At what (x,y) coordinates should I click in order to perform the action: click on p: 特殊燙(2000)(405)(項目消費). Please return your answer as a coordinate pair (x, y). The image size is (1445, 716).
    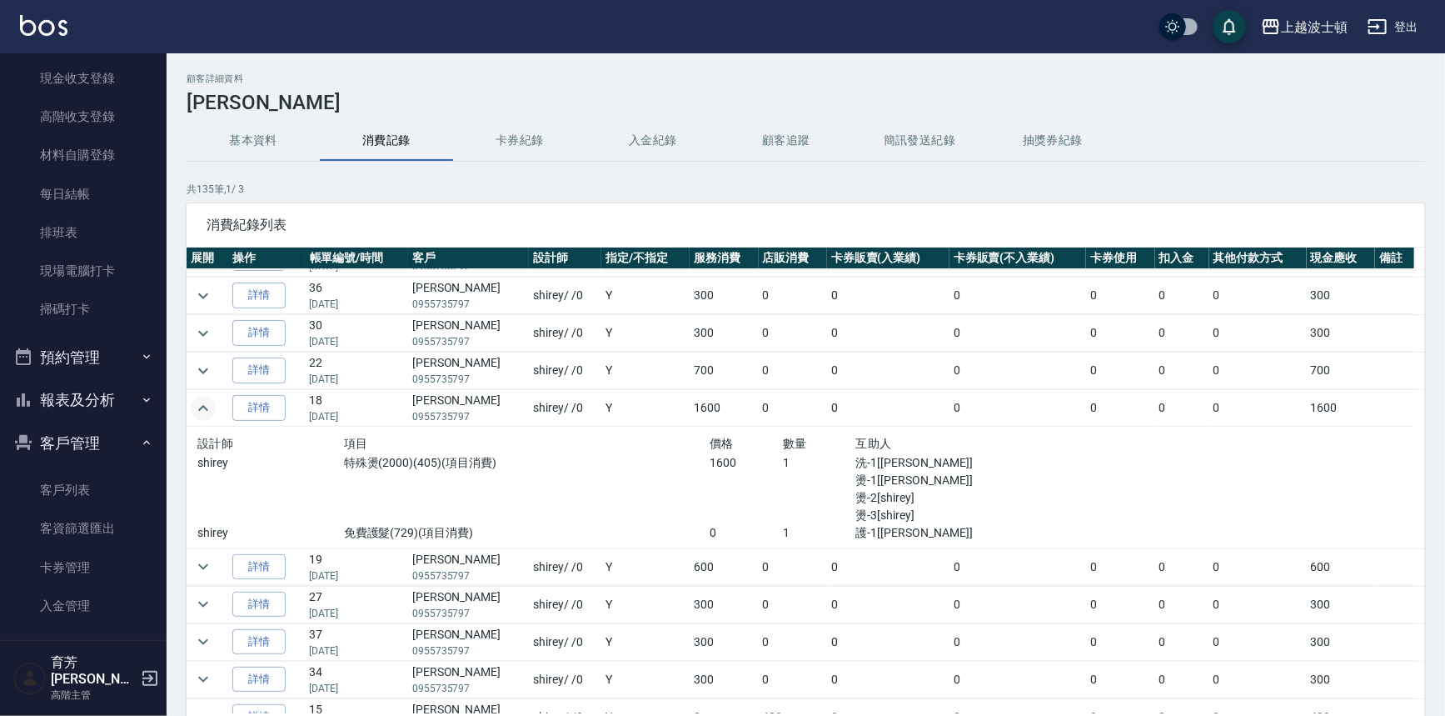
    Looking at the image, I should click on (526, 462).